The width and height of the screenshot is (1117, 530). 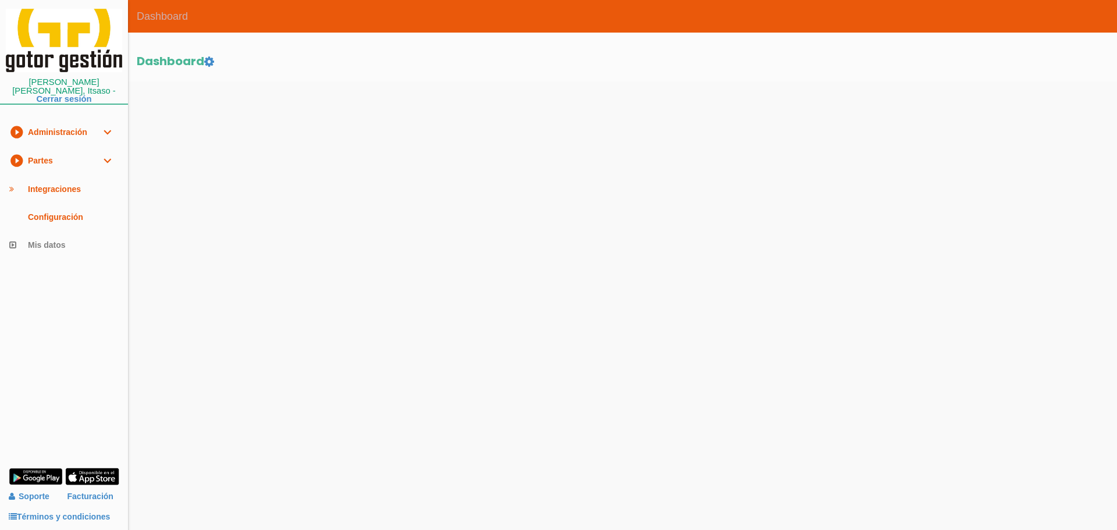 I want to click on h2: Dashboard, so click(x=623, y=61).